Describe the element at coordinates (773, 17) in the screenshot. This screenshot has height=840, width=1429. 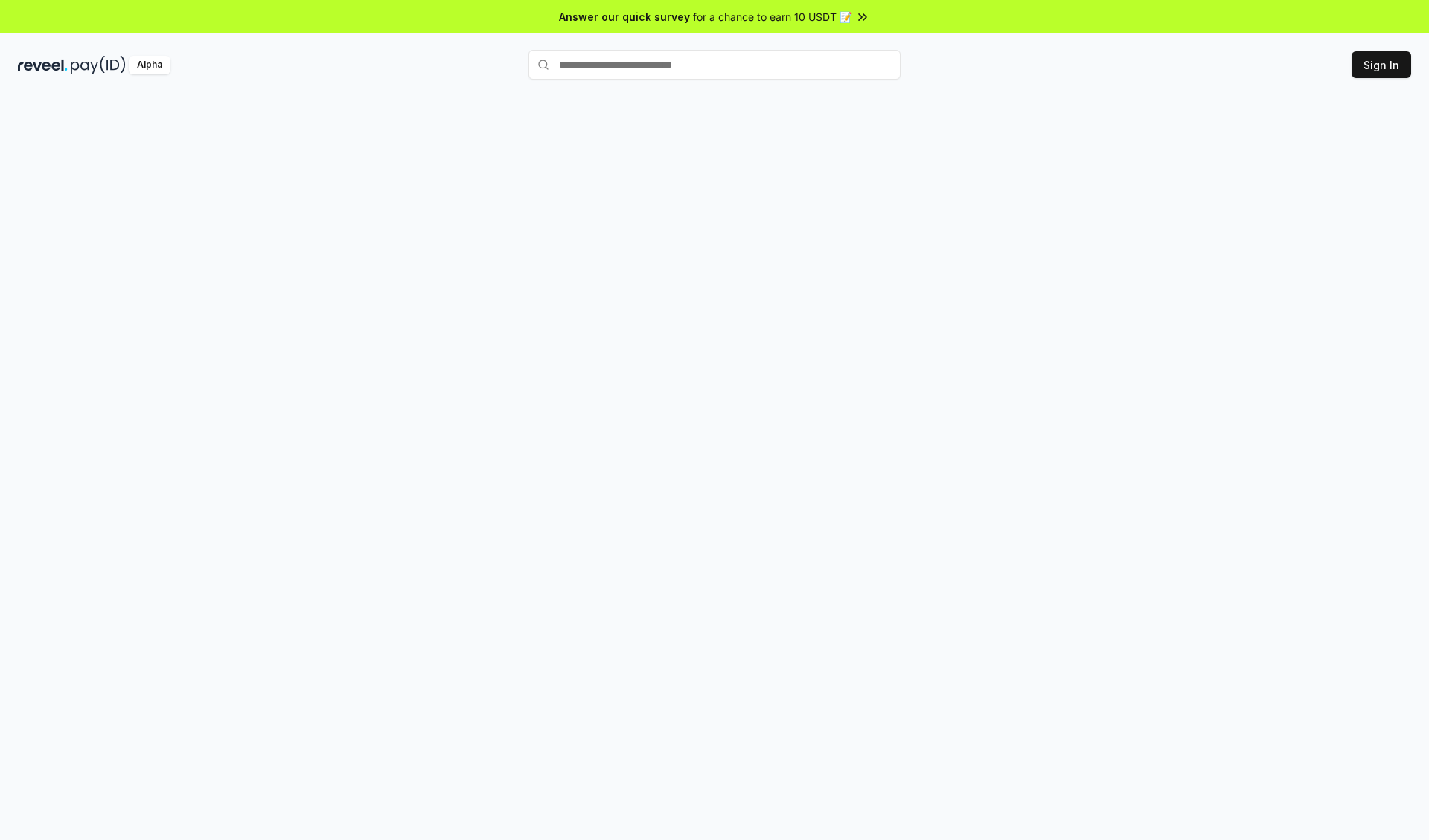
I see `span: for a chance to earn 10 USDT 📝` at that location.